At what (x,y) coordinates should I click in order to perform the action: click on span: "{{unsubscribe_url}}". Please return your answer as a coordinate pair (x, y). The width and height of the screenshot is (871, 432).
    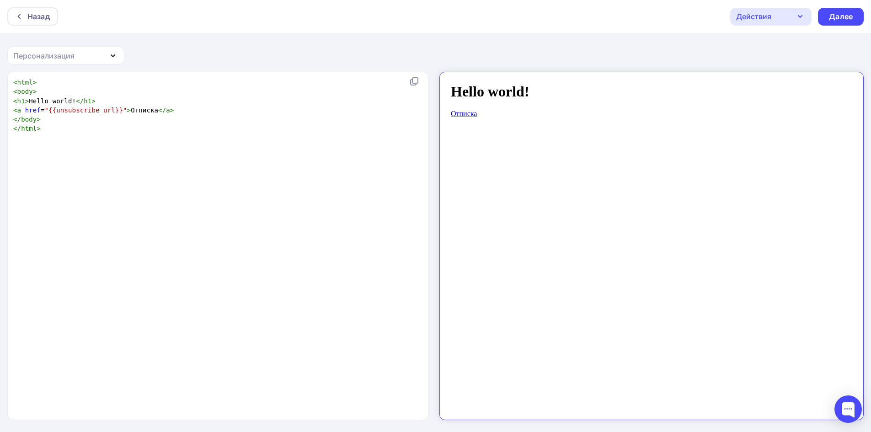
    Looking at the image, I should click on (86, 110).